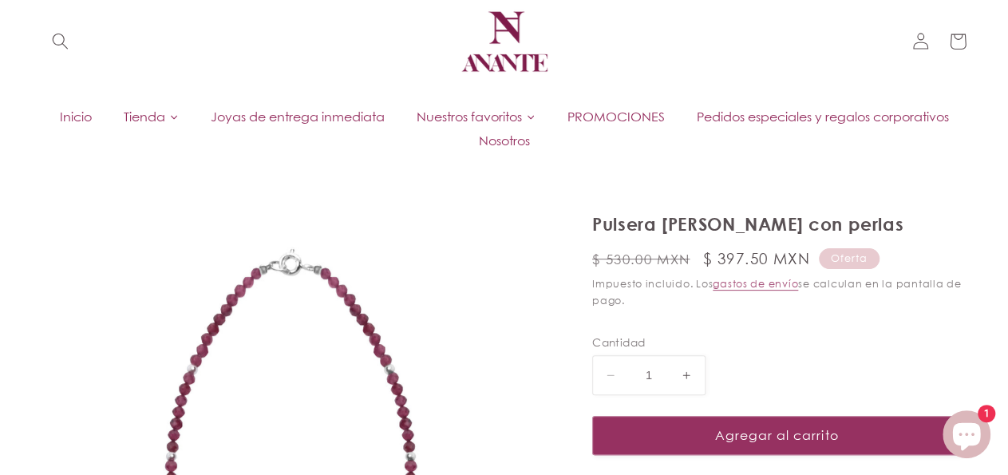 This screenshot has height=475, width=1008. What do you see at coordinates (505, 141) in the screenshot?
I see `span: Nosotros` at bounding box center [505, 141].